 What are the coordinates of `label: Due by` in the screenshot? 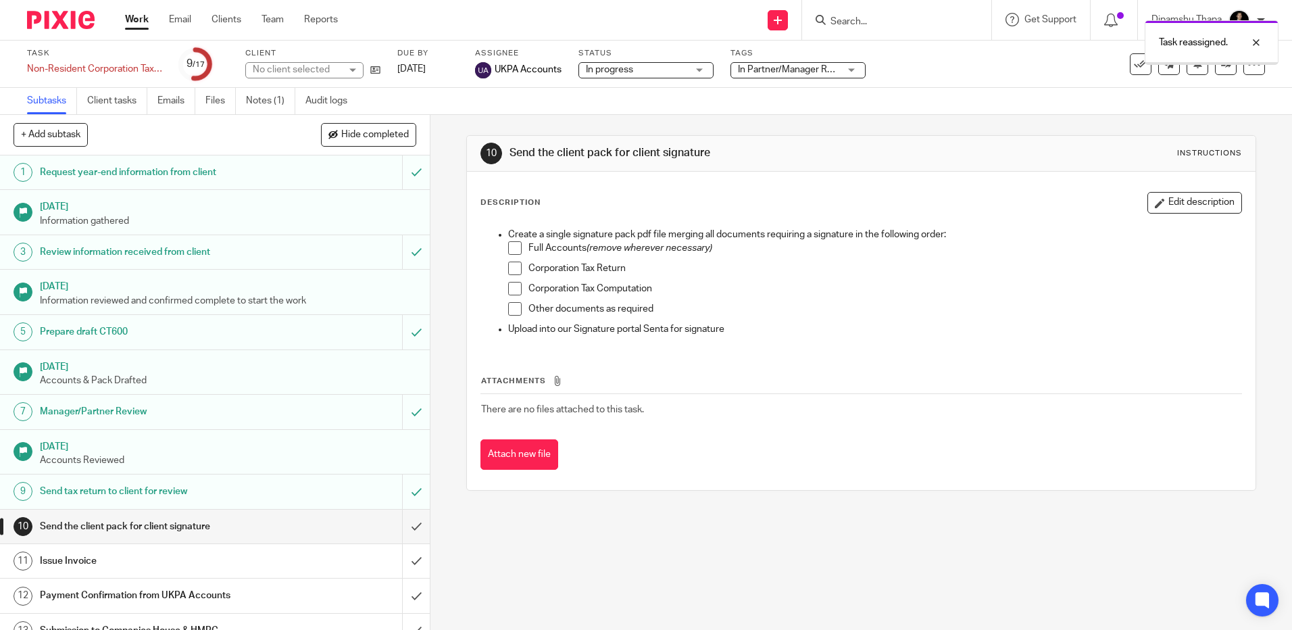 It's located at (428, 53).